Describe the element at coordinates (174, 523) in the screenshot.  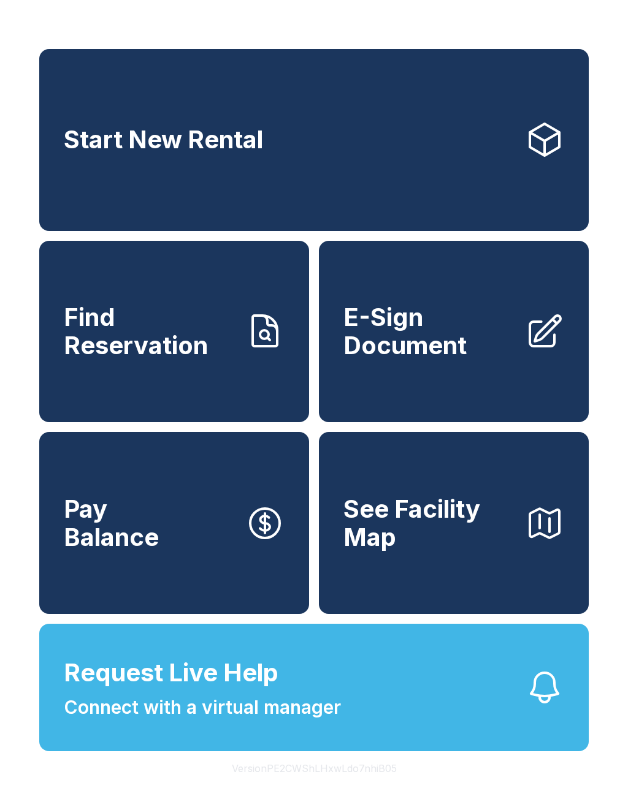
I see `a: PayBalance` at that location.